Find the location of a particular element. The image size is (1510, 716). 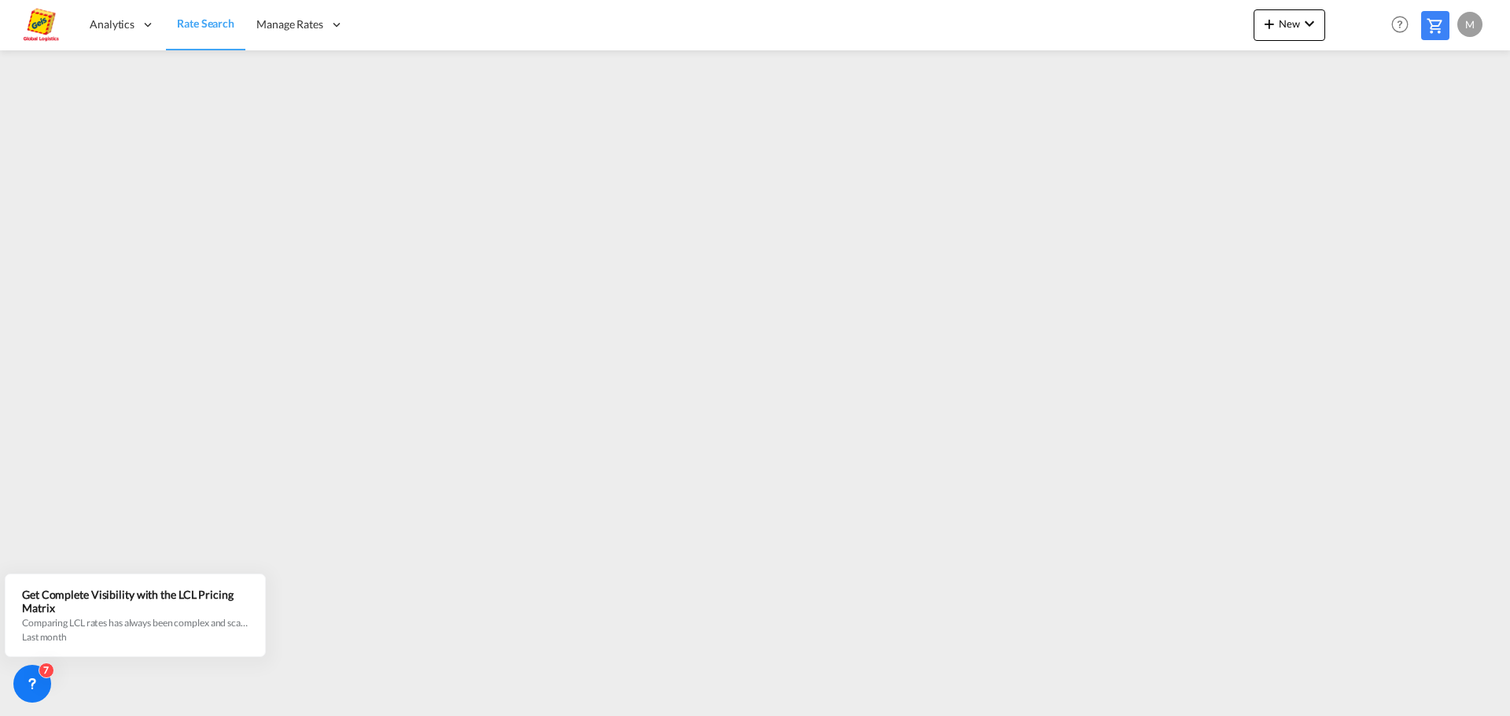

span: Help is located at coordinates (1400, 24).